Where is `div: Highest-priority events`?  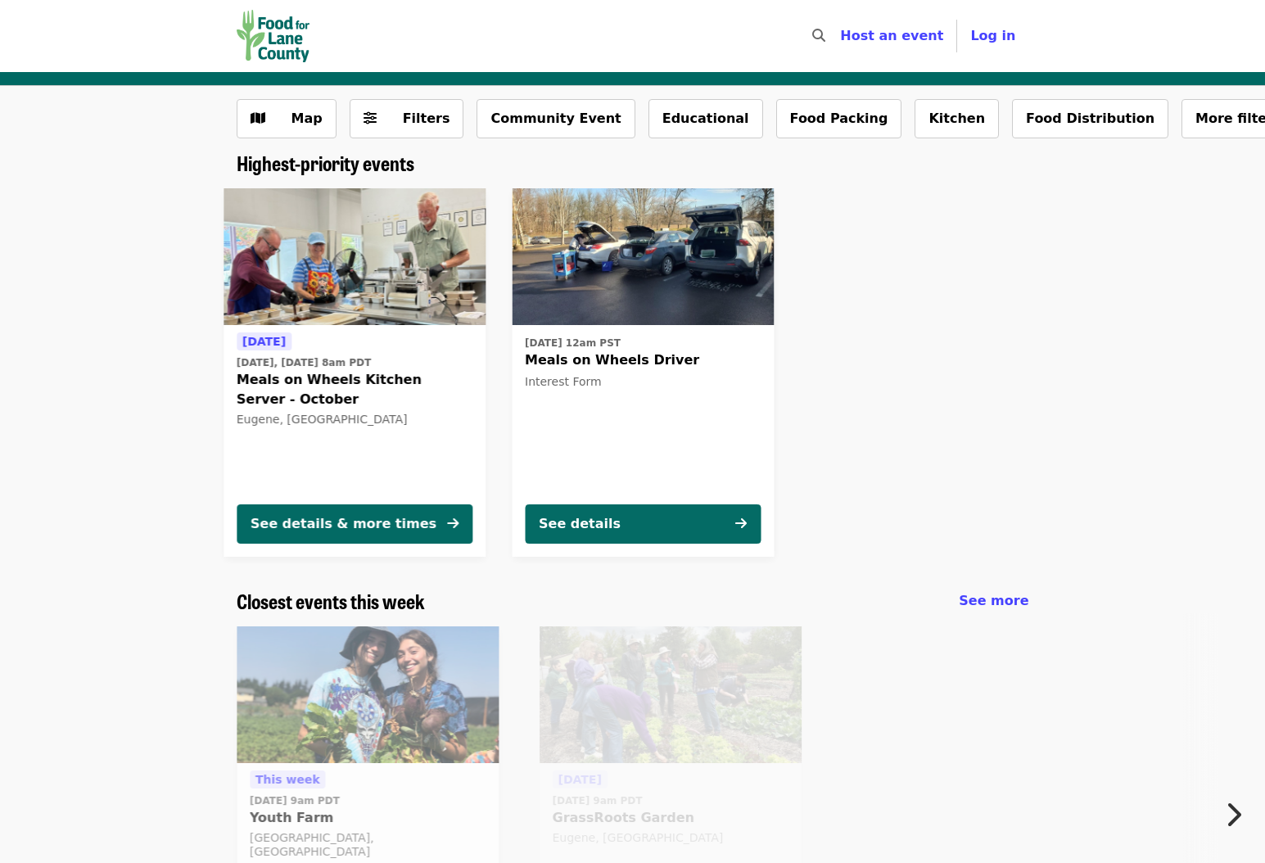
div: Highest-priority events is located at coordinates (633, 163).